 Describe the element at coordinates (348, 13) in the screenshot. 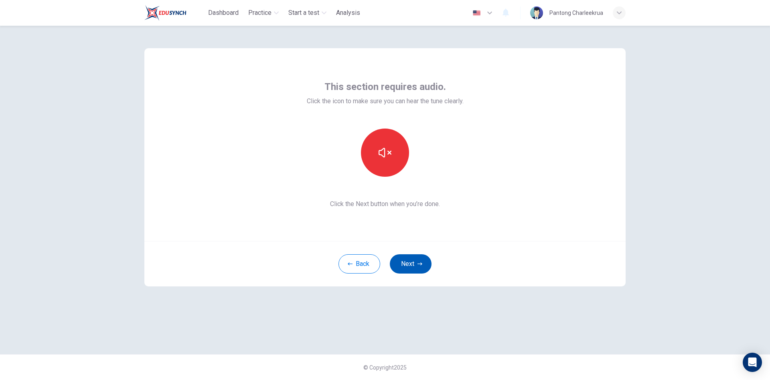

I see `span: Analysis` at that location.